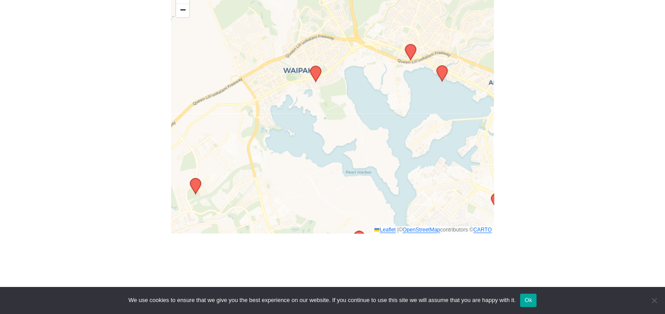 The width and height of the screenshot is (665, 314). I want to click on span: We use cookies to ensure that we give you the best experience on our website. If you continue to ..., so click(322, 300).